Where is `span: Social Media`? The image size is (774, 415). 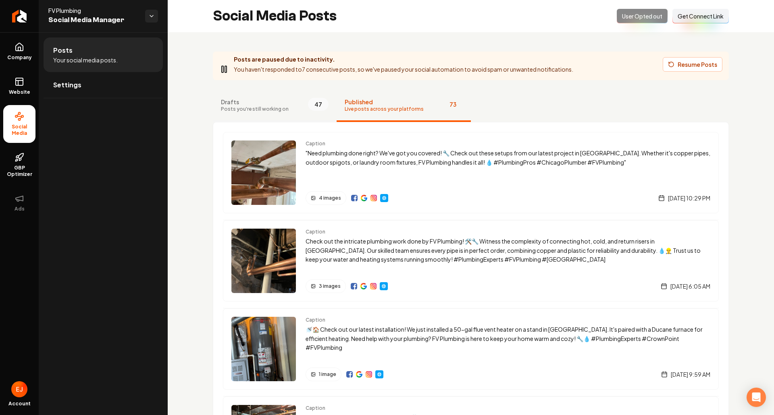 span: Social Media is located at coordinates (19, 130).